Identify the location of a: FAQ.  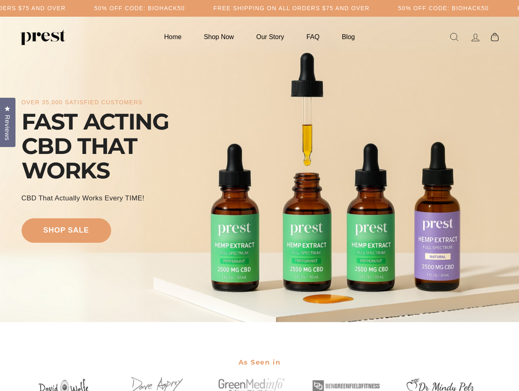
(313, 37).